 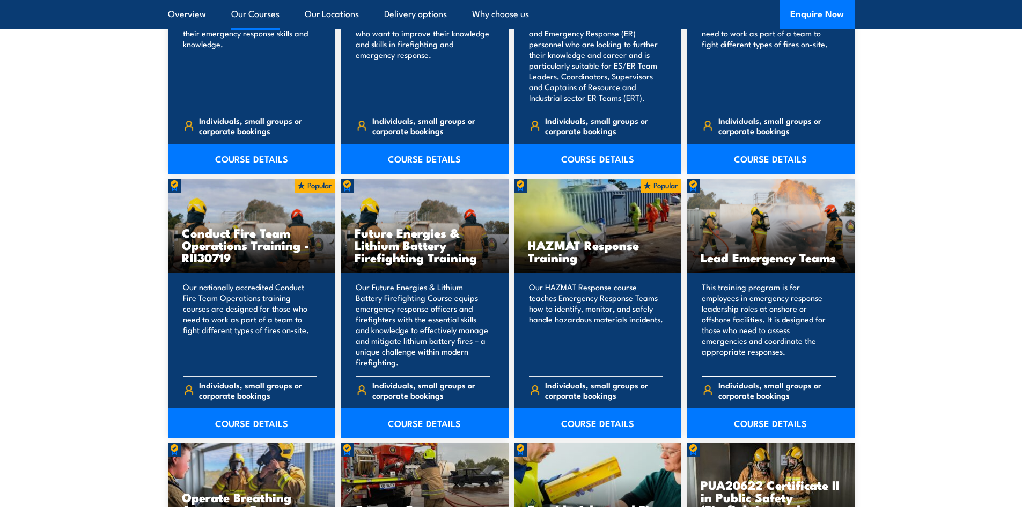 What do you see at coordinates (769, 324) in the screenshot?
I see `p: This training program is for employees in emergency response leadership roles at onshore or offsh...` at bounding box center [769, 324].